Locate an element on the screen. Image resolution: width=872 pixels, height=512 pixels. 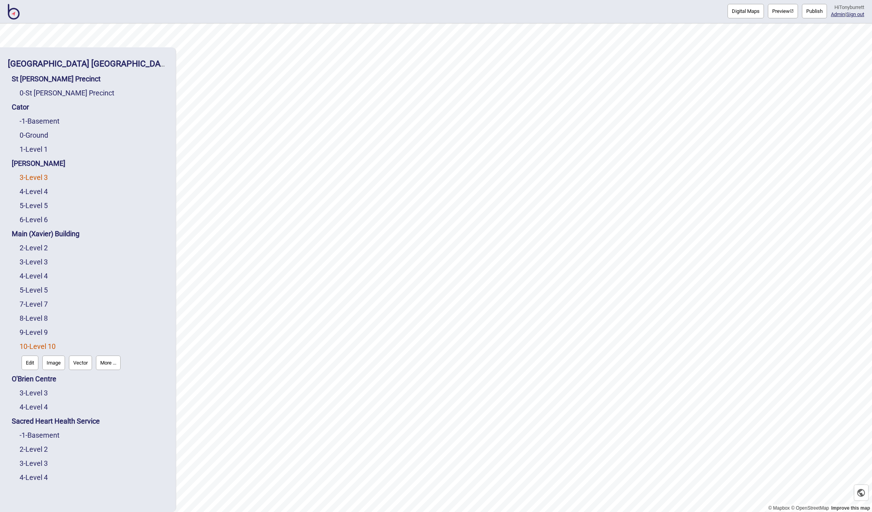
a: 8-Level 8 is located at coordinates (34, 318).